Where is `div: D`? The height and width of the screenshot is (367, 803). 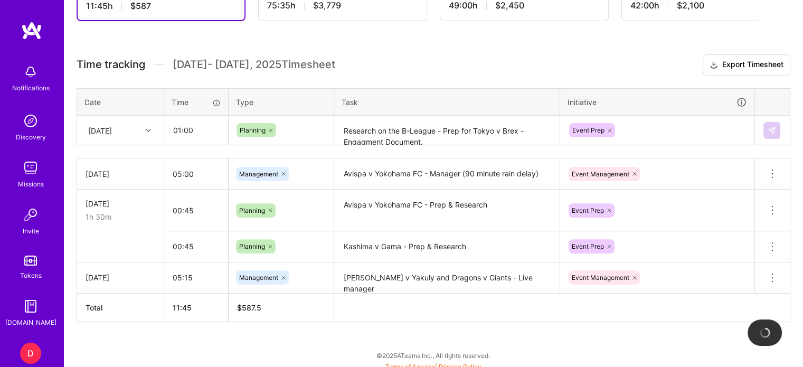 div: D is located at coordinates (31, 353).